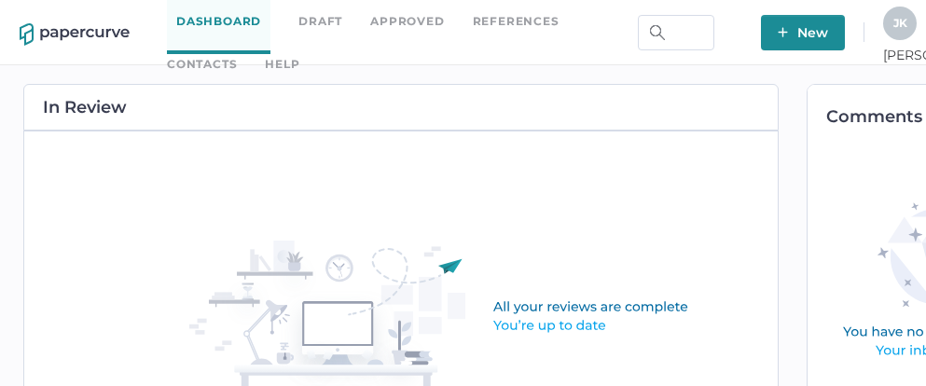  What do you see at coordinates (803, 33) in the screenshot?
I see `span: New` at bounding box center [803, 33].